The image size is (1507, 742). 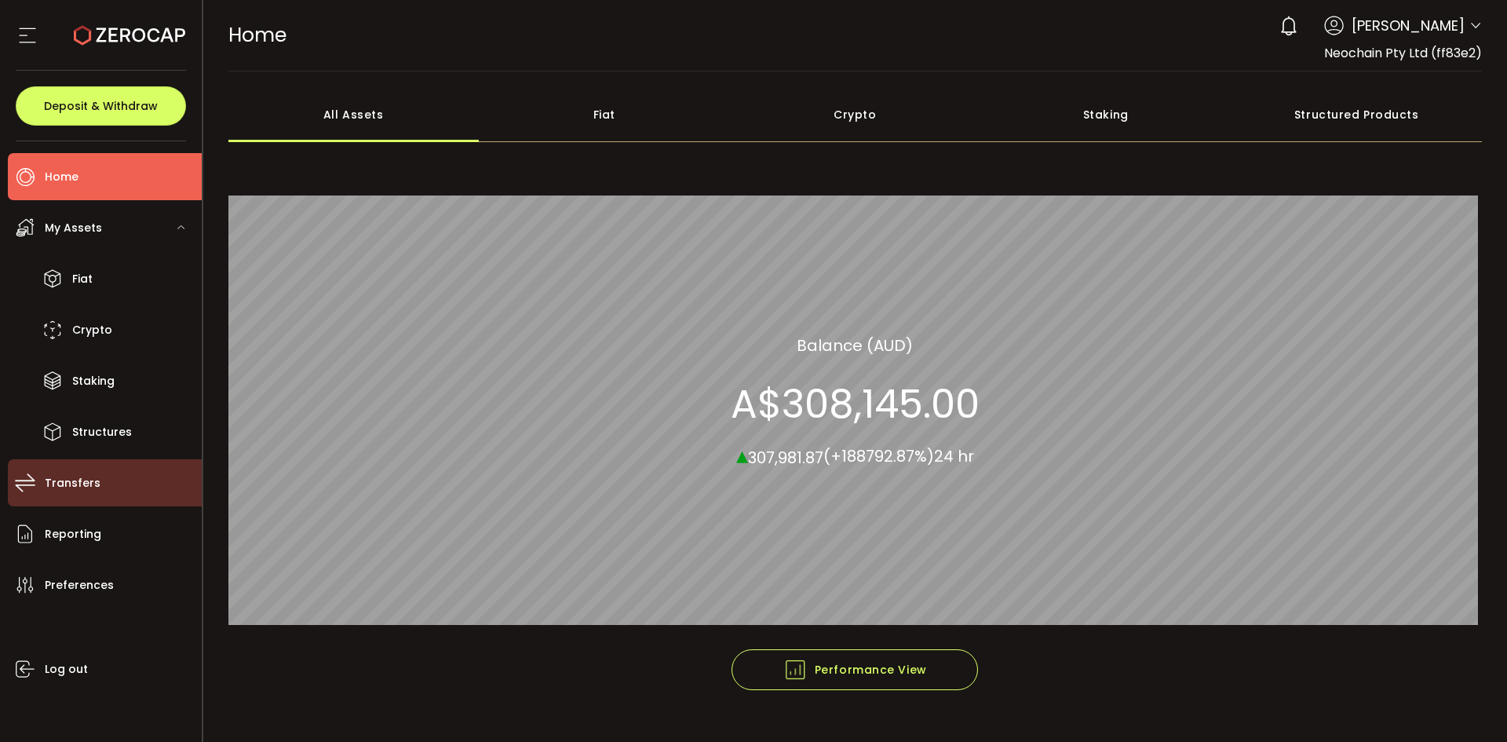 I want to click on span: Structures, so click(x=102, y=432).